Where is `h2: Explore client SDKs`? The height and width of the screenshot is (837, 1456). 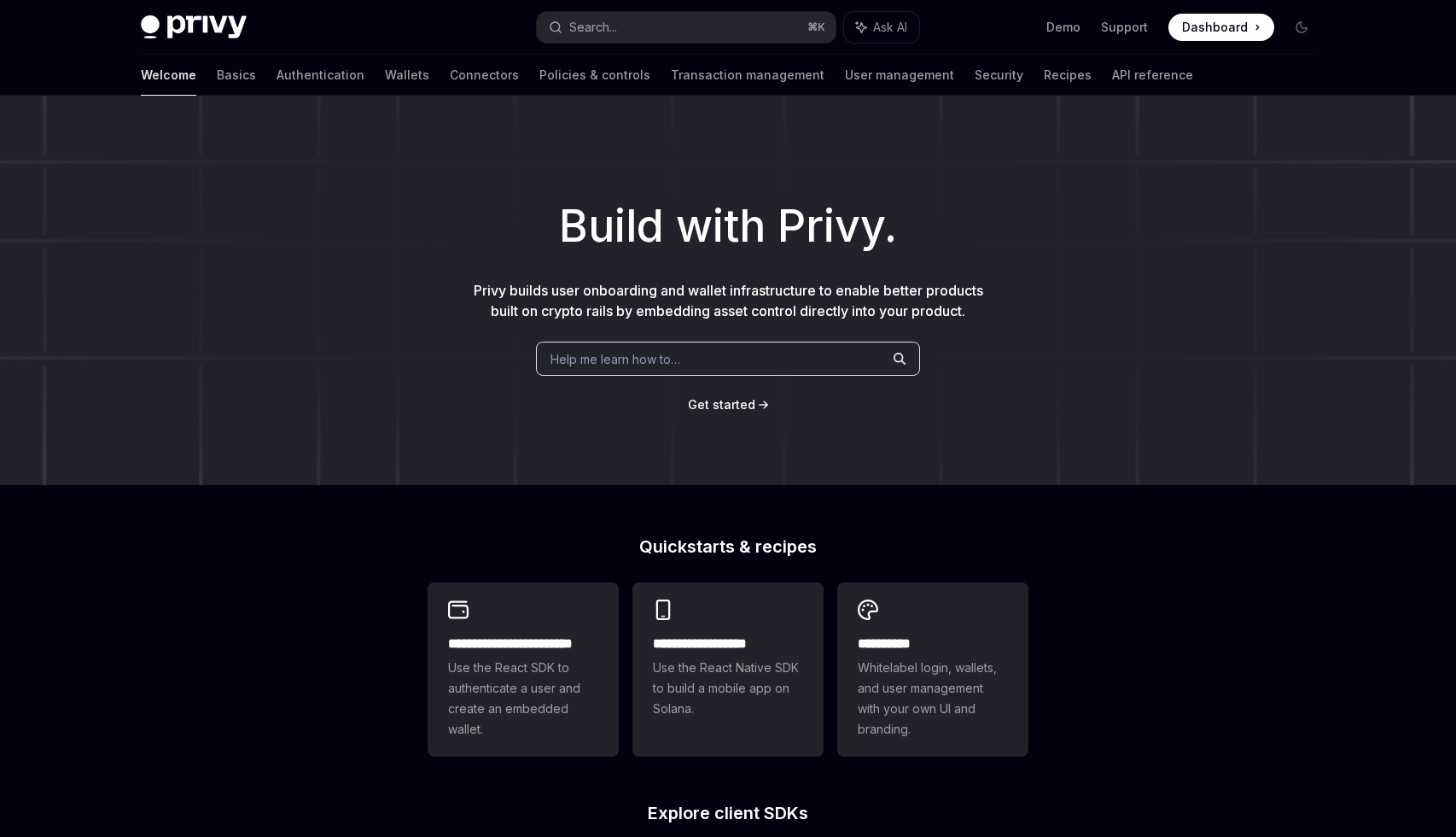 h2: Explore client SDKs is located at coordinates (728, 813).